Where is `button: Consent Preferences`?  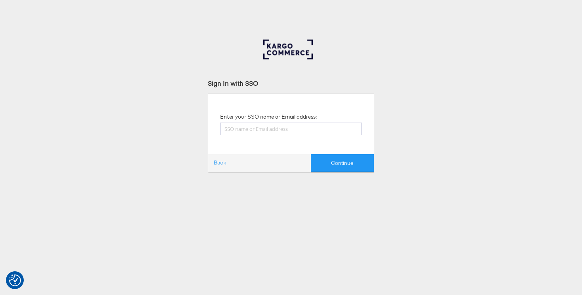
button: Consent Preferences is located at coordinates (15, 281).